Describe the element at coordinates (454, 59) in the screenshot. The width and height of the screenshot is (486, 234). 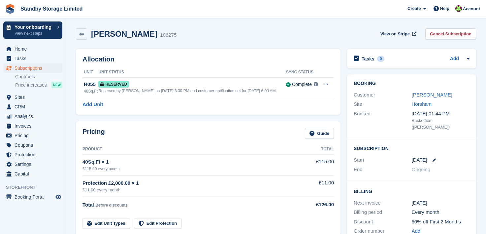
I see `a: Add` at that location.